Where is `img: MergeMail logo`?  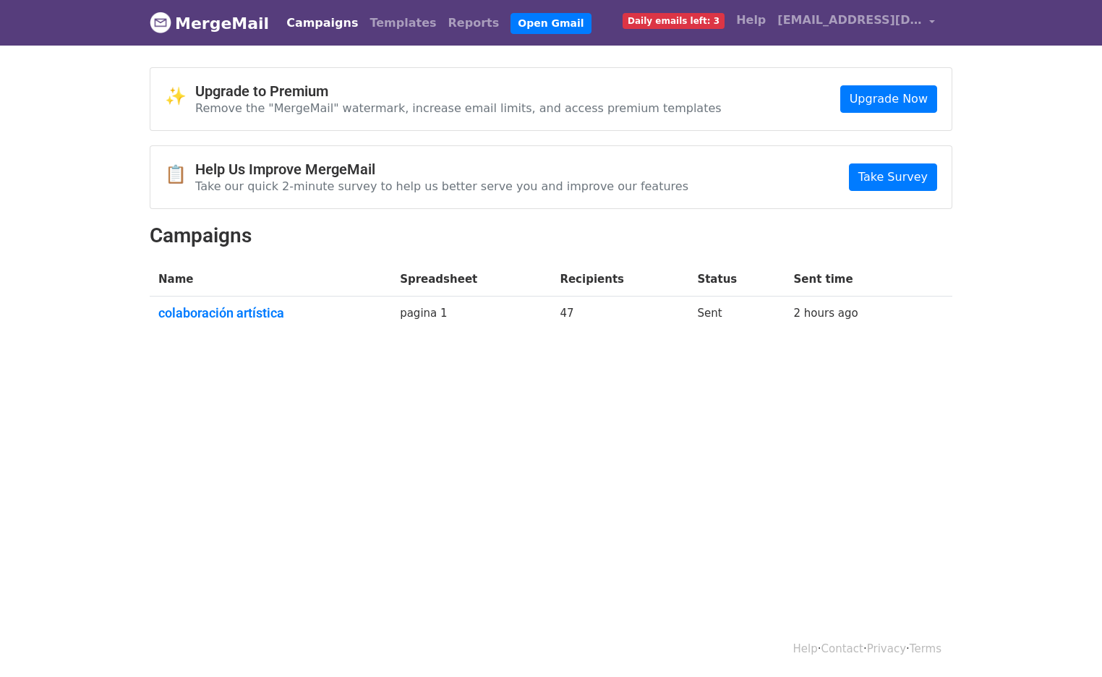
img: MergeMail logo is located at coordinates (160, 22).